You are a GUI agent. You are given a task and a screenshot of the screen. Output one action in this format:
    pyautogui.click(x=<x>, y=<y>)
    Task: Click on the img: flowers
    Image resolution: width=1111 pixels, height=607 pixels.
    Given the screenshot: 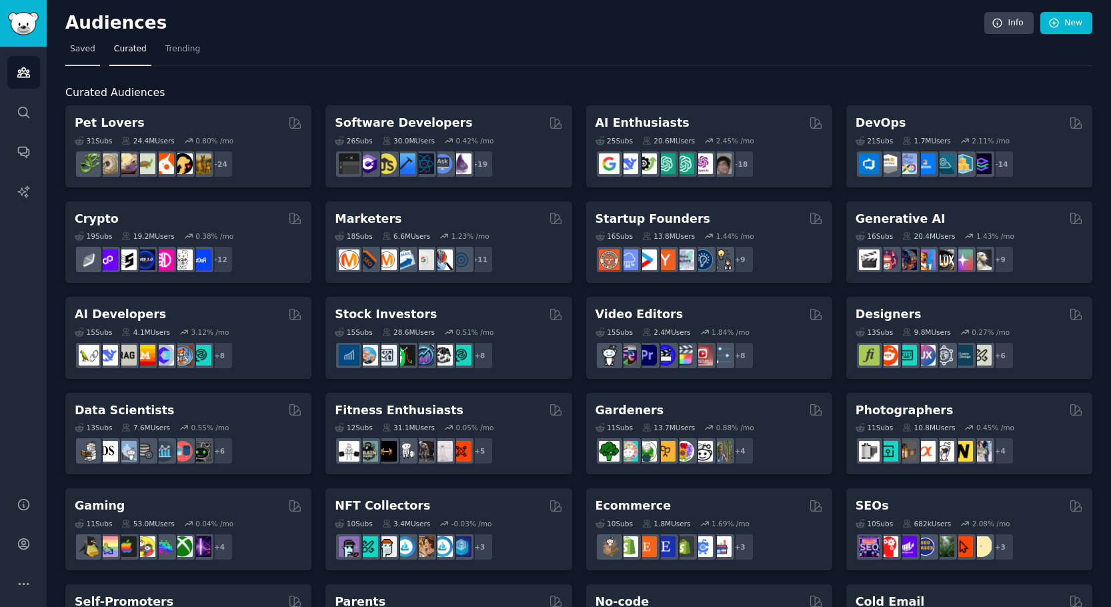 What is the action you would take?
    pyautogui.click(x=684, y=451)
    